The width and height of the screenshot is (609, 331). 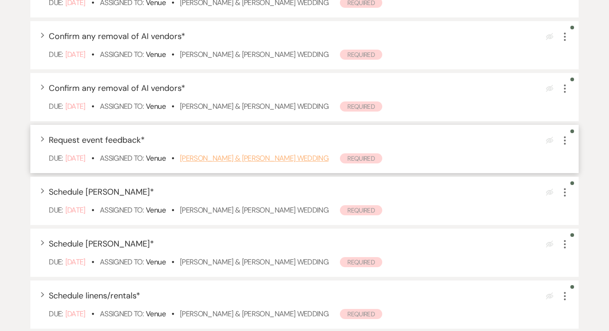 I want to click on button: Schedule linens/rentals*, so click(x=94, y=296).